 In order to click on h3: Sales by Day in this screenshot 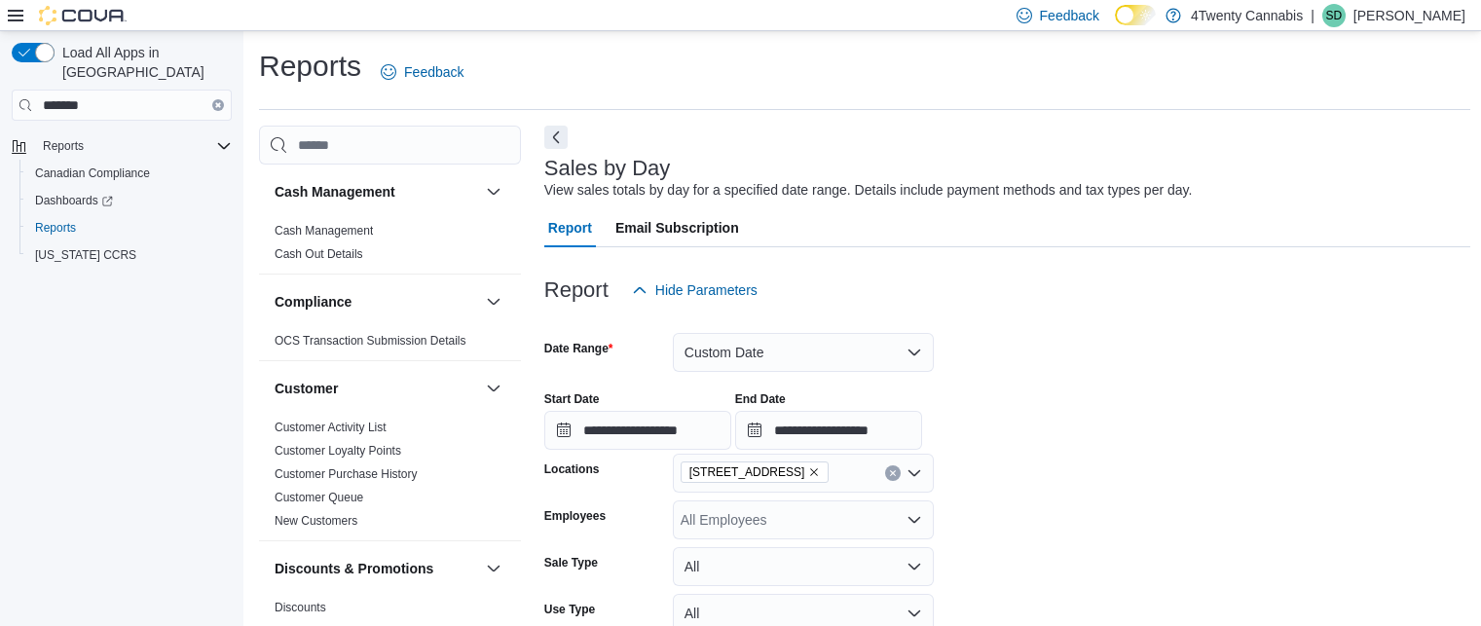, I will do `click(608, 168)`.